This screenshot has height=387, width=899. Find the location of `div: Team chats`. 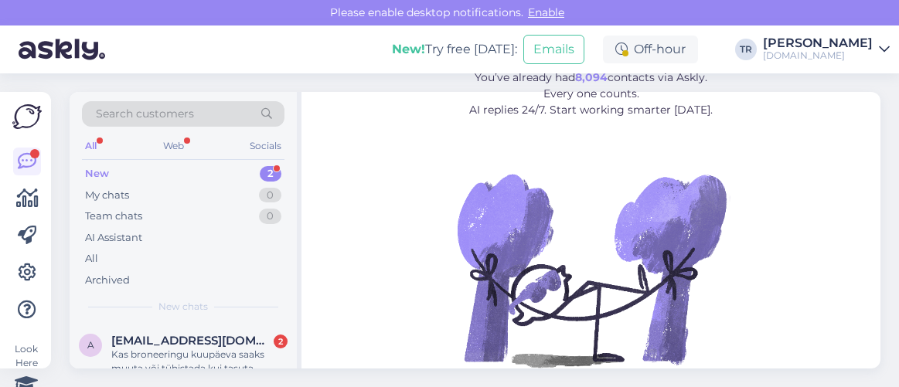

div: Team chats is located at coordinates (114, 216).